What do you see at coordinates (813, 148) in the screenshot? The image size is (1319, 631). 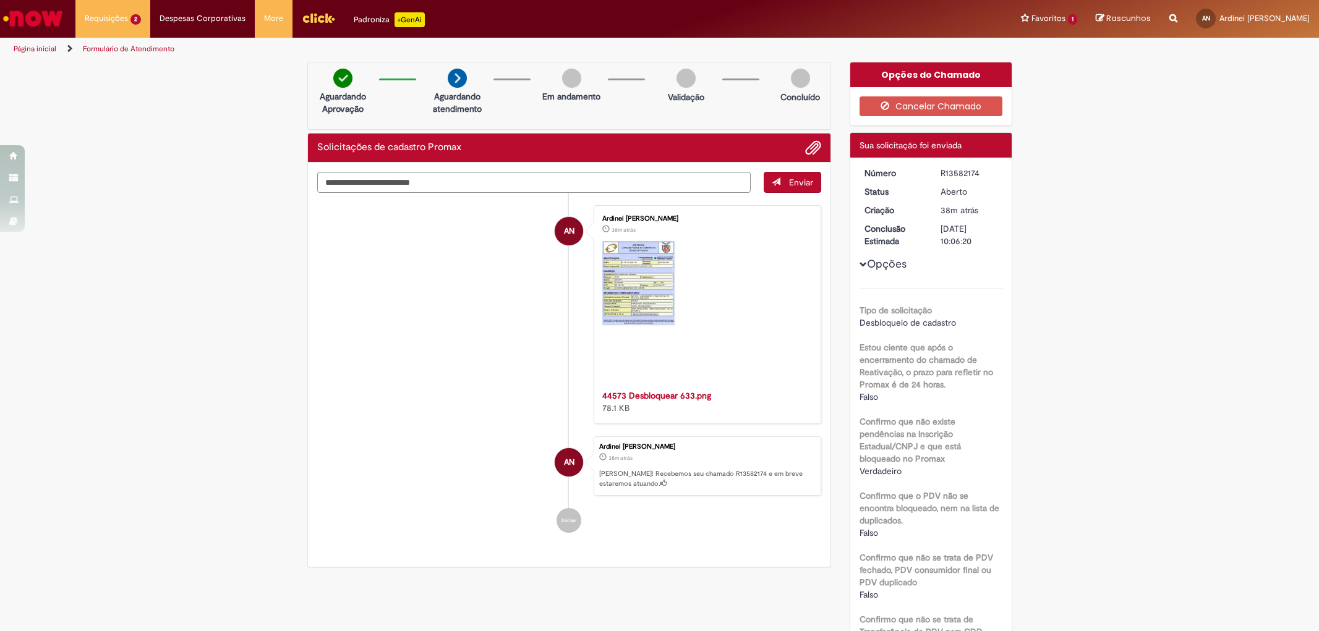 I see `button: Adicionar anexos` at bounding box center [813, 148].